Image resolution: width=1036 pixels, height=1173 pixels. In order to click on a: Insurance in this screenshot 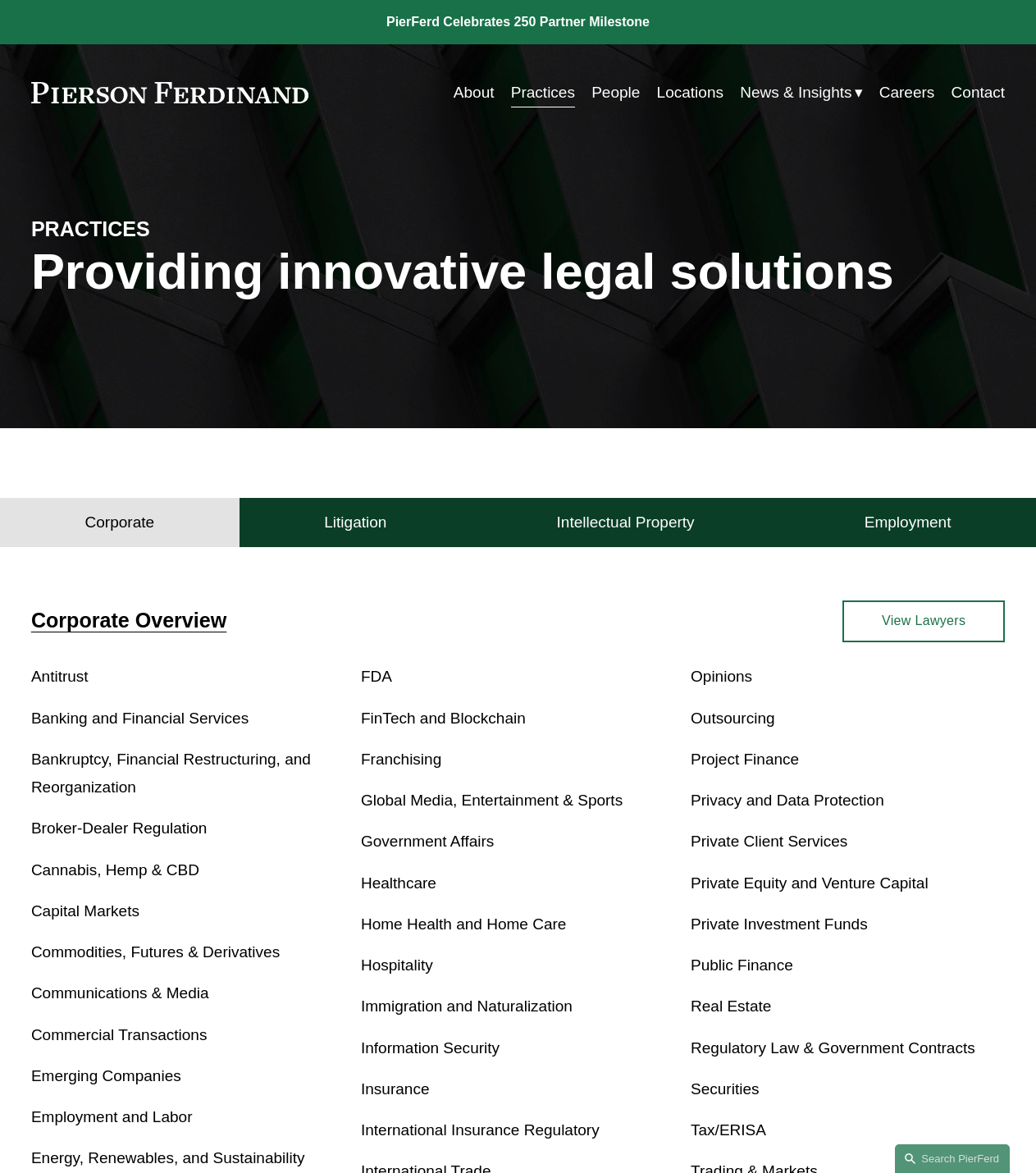, I will do `click(395, 1089)`.